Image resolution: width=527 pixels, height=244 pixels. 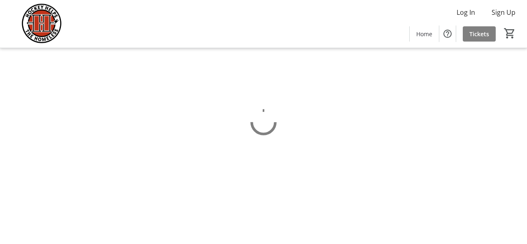 What do you see at coordinates (448, 34) in the screenshot?
I see `button: Help` at bounding box center [448, 34].